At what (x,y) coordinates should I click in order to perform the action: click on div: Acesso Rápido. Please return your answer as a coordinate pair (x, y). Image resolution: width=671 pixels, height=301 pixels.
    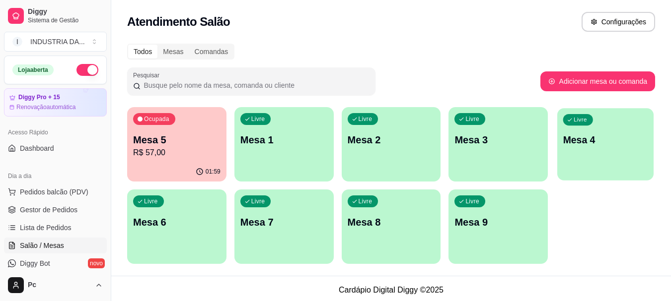
    Looking at the image, I should click on (55, 133).